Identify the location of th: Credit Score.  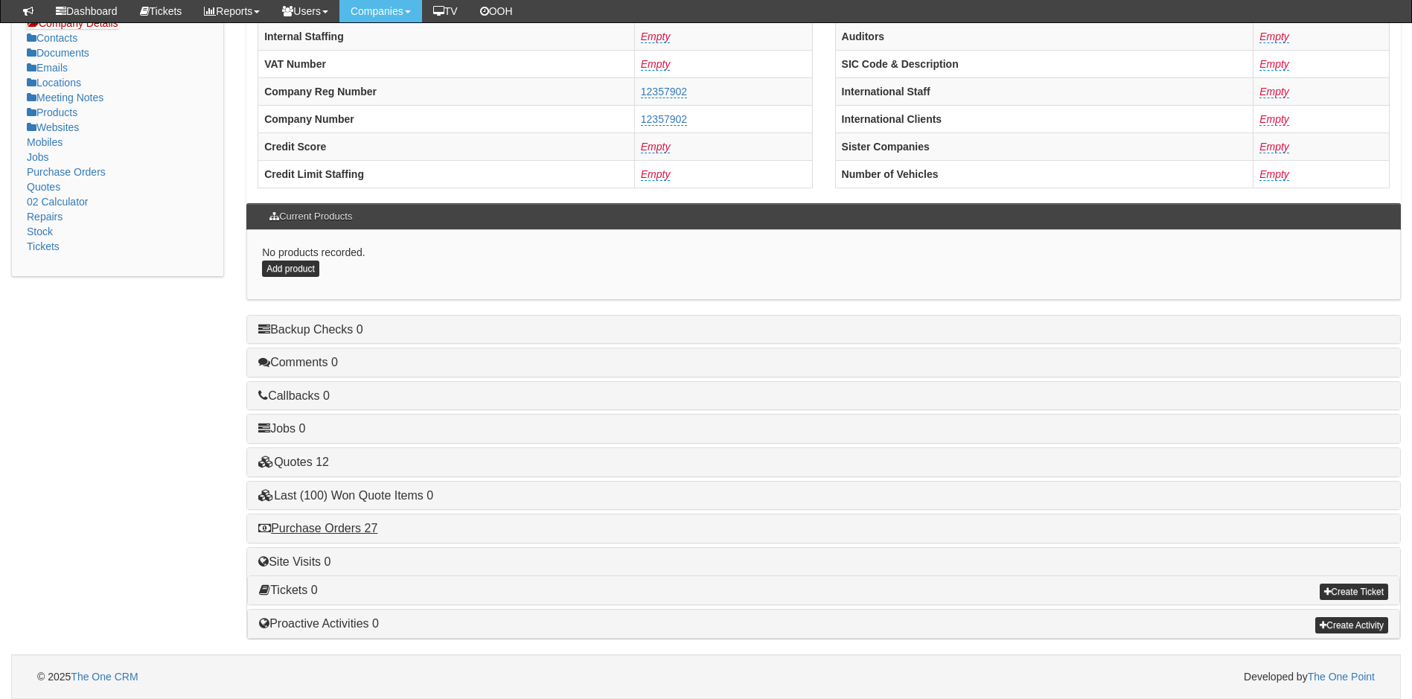
(447, 146).